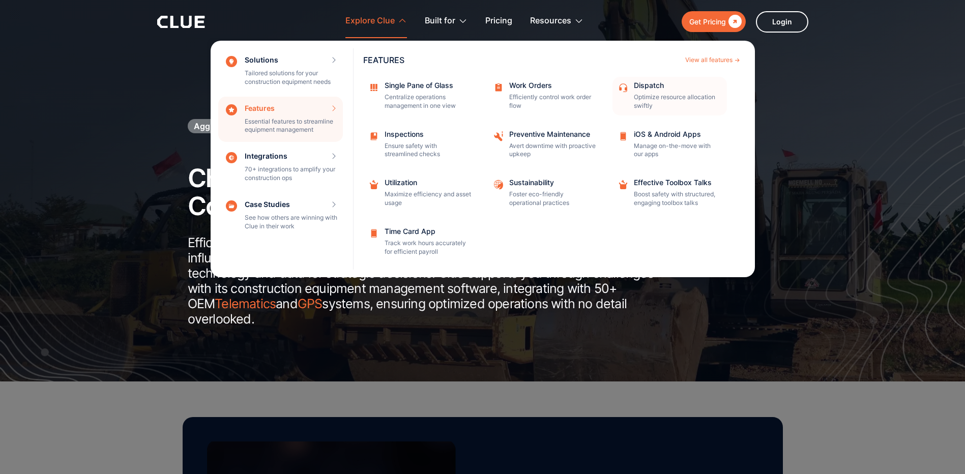  I want to click on div: Preventive Maintenance, so click(552, 134).